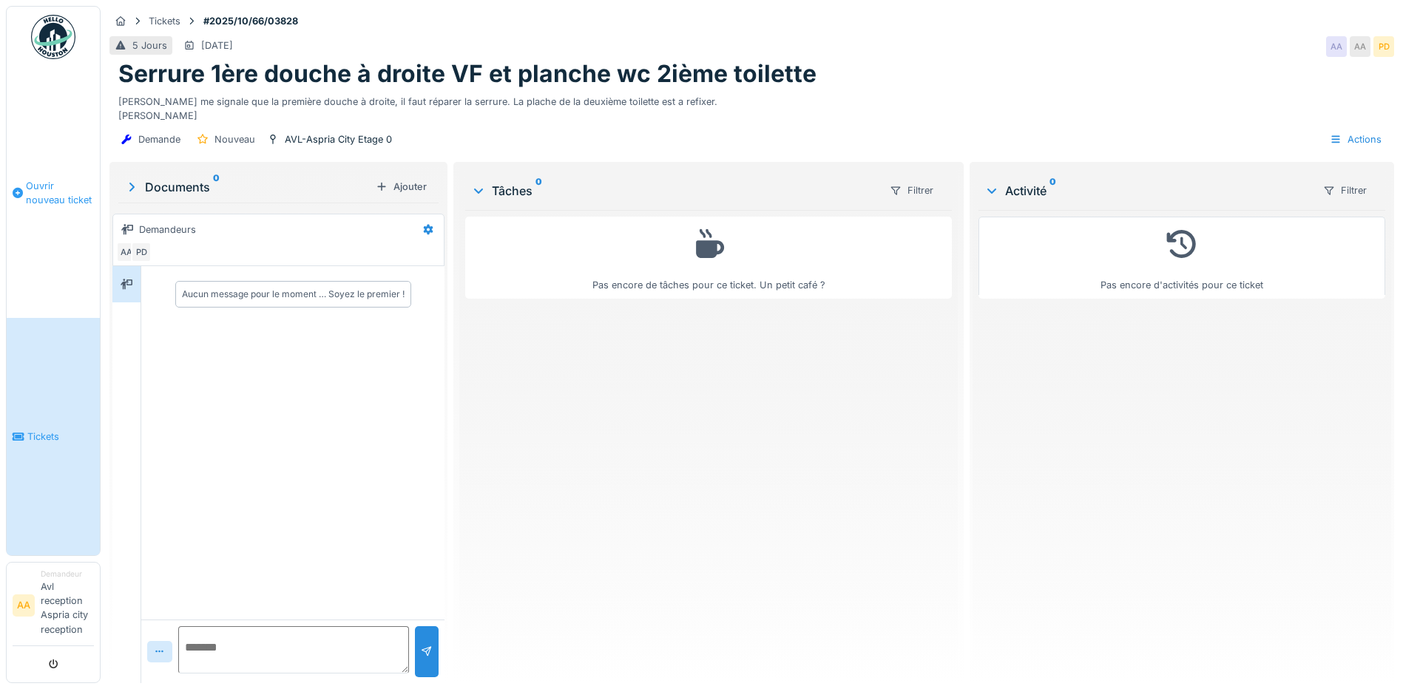  Describe the element at coordinates (1147, 191) in the screenshot. I see `div: Activité` at that location.